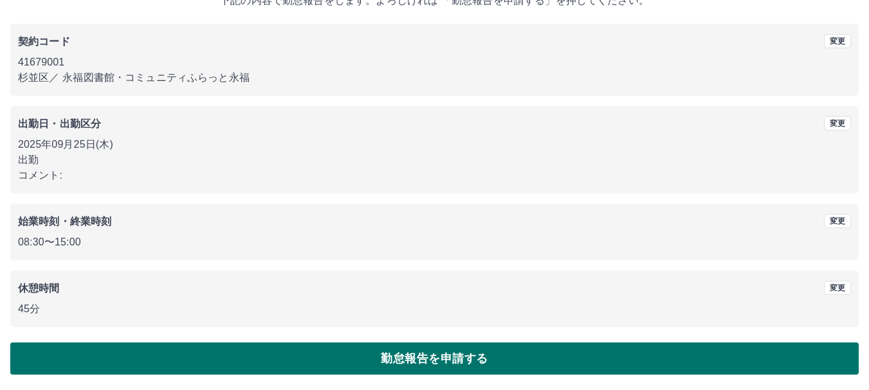  Describe the element at coordinates (434, 145) in the screenshot. I see `p: 2025年09月25日(木)` at that location.